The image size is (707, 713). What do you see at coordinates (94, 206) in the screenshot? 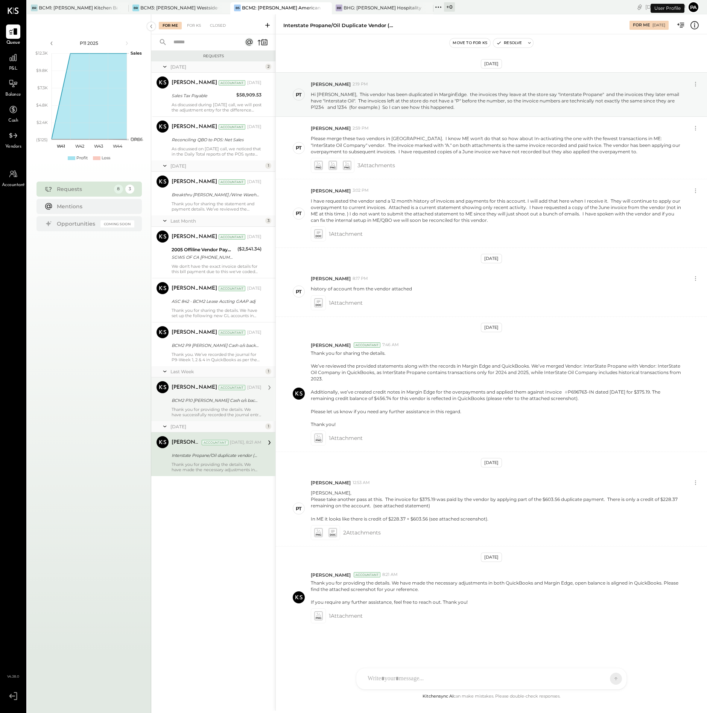
I see `div: Mentions` at bounding box center [94, 206].